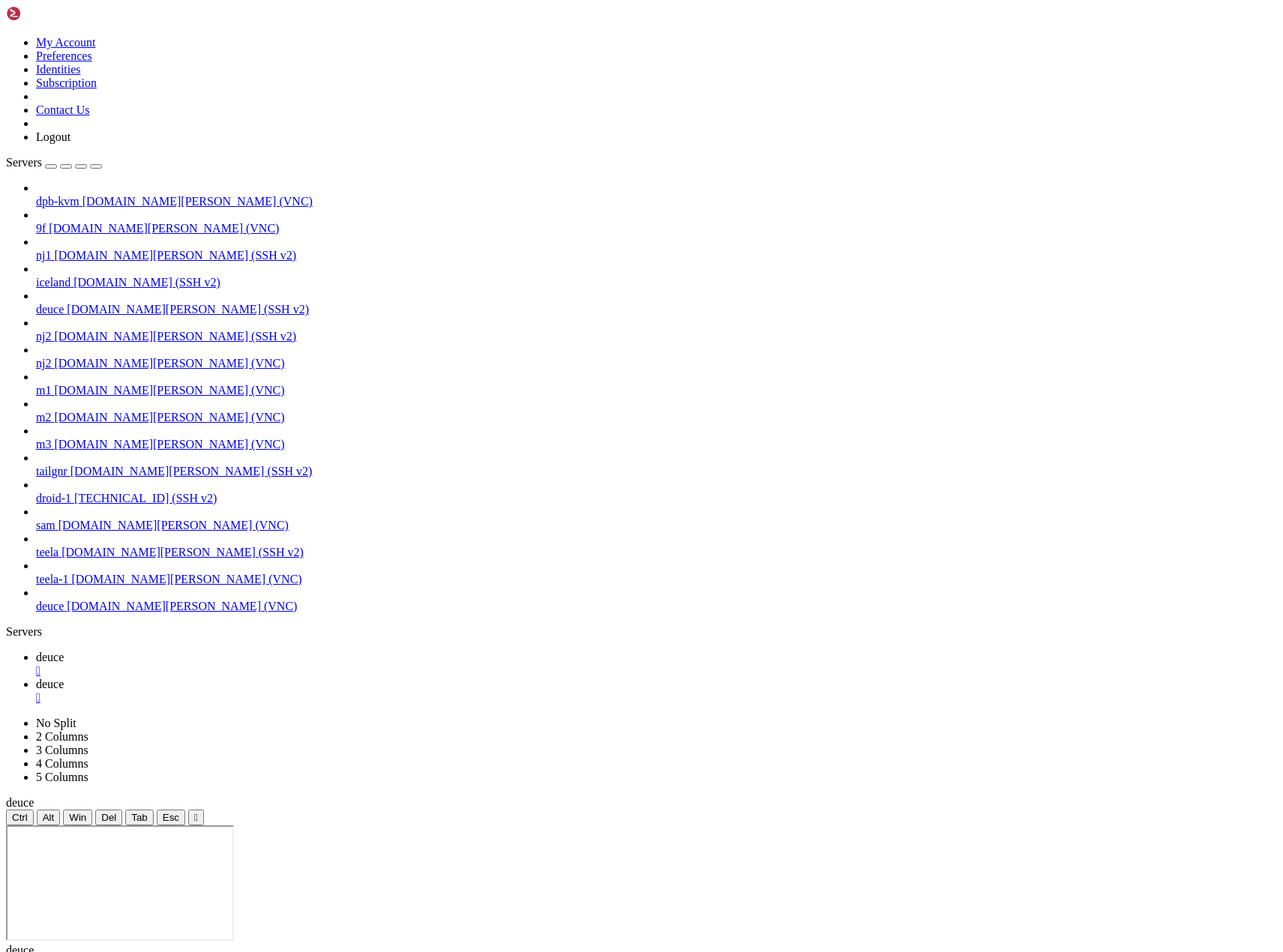 The height and width of the screenshot is (952, 1283). What do you see at coordinates (56, 722) in the screenshot?
I see `a: No Split` at bounding box center [56, 722].